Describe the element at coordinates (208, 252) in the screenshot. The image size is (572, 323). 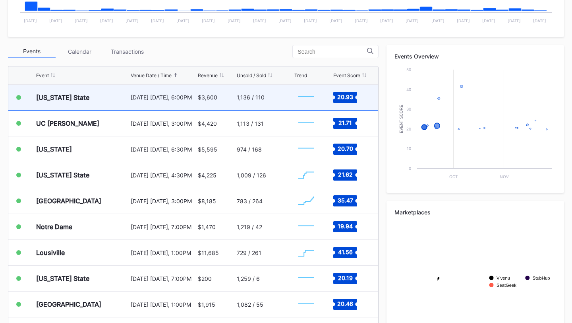
I see `div: $11,685` at that location.